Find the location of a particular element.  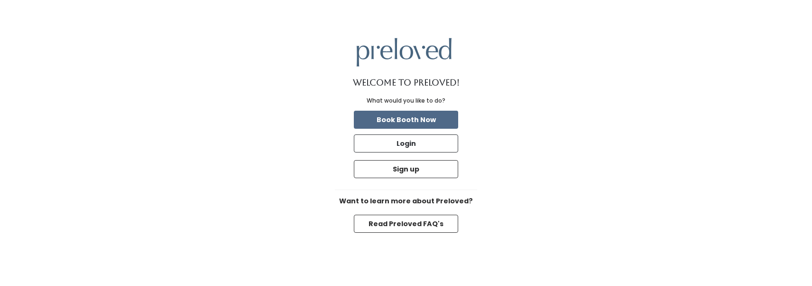

button: Login is located at coordinates (406, 143).